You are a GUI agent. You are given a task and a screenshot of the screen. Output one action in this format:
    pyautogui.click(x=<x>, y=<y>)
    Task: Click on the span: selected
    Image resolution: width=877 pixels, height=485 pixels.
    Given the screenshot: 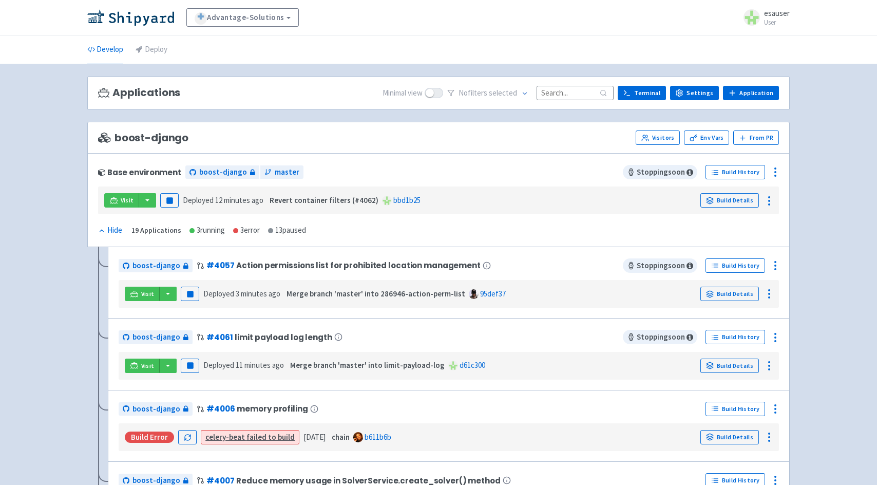 What is the action you would take?
    pyautogui.click(x=503, y=92)
    